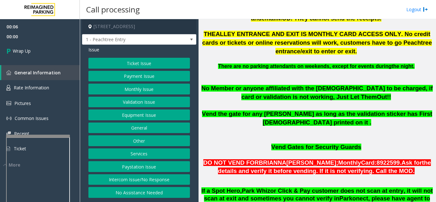 This screenshot has height=202, width=436. Describe the element at coordinates (139, 102) in the screenshot. I see `button: Validation Issue` at that location.